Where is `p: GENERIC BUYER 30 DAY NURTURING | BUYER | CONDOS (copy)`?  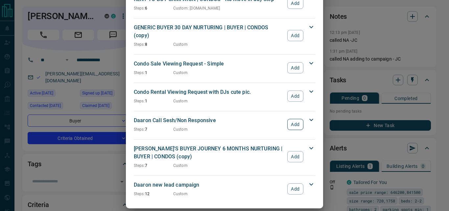
p: GENERIC BUYER 30 DAY NURTURING | BUYER | CONDOS (copy) is located at coordinates (209, 32).